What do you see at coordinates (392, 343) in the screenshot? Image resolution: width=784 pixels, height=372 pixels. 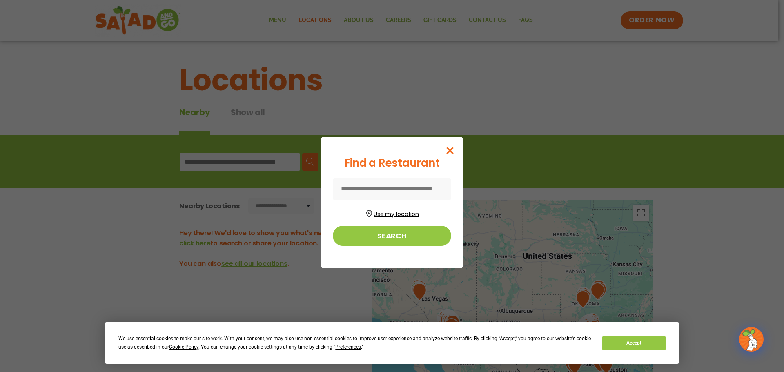 I see `div: Cookie Consent Prompt` at bounding box center [392, 343].